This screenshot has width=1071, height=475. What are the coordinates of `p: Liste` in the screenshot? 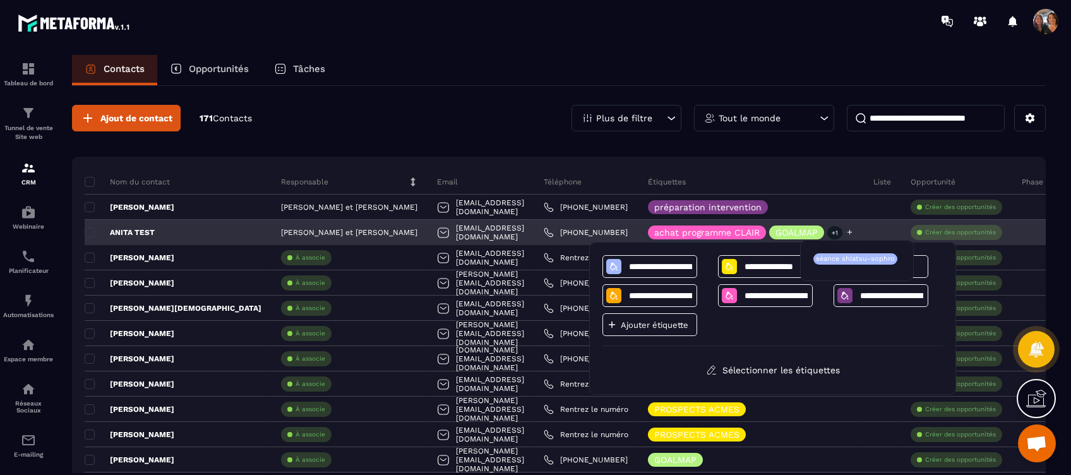 It's located at (882, 182).